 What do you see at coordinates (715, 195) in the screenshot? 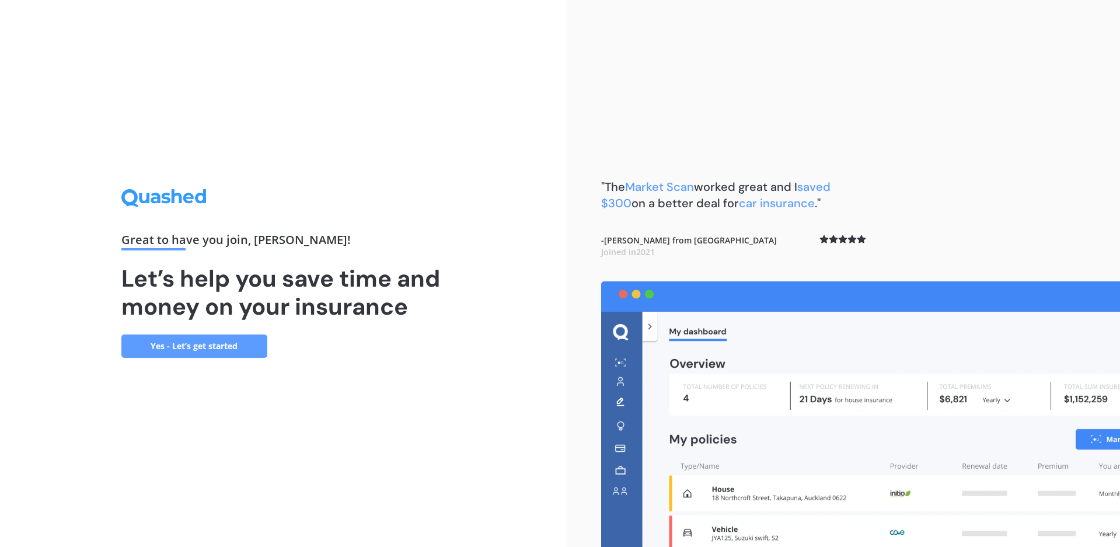
I see `b: "The worked great and I on a better deal for ."` at bounding box center [715, 195].